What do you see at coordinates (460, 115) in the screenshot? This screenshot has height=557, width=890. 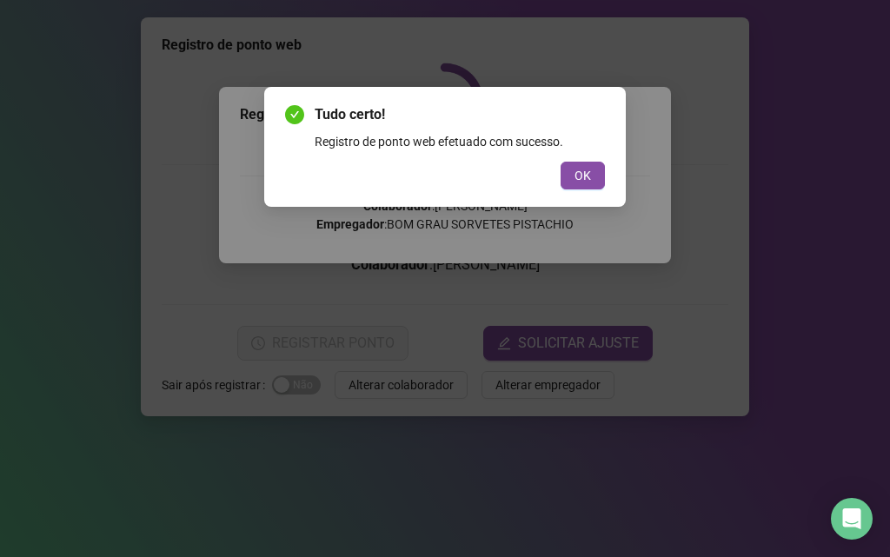 I see `span: Tudo certo!` at bounding box center [460, 115].